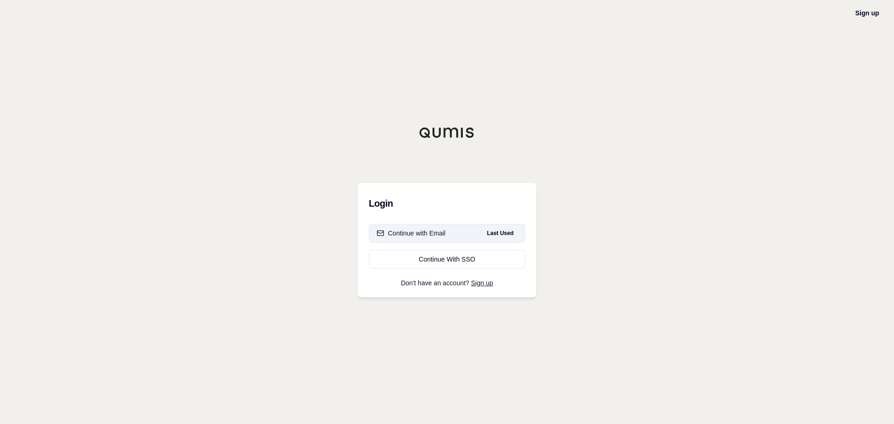 The image size is (894, 424). Describe the element at coordinates (447, 259) in the screenshot. I see `a: Continue With SSO` at that location.